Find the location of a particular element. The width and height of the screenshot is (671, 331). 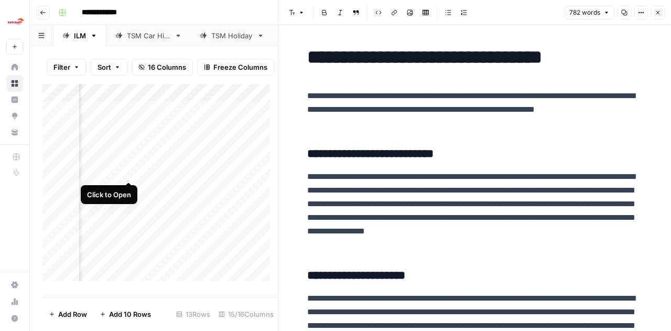

a: ILM is located at coordinates (80, 36).